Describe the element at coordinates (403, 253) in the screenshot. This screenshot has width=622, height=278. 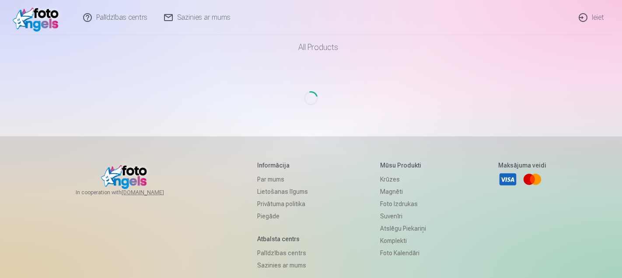
I see `a: Foto kalendāri` at that location.